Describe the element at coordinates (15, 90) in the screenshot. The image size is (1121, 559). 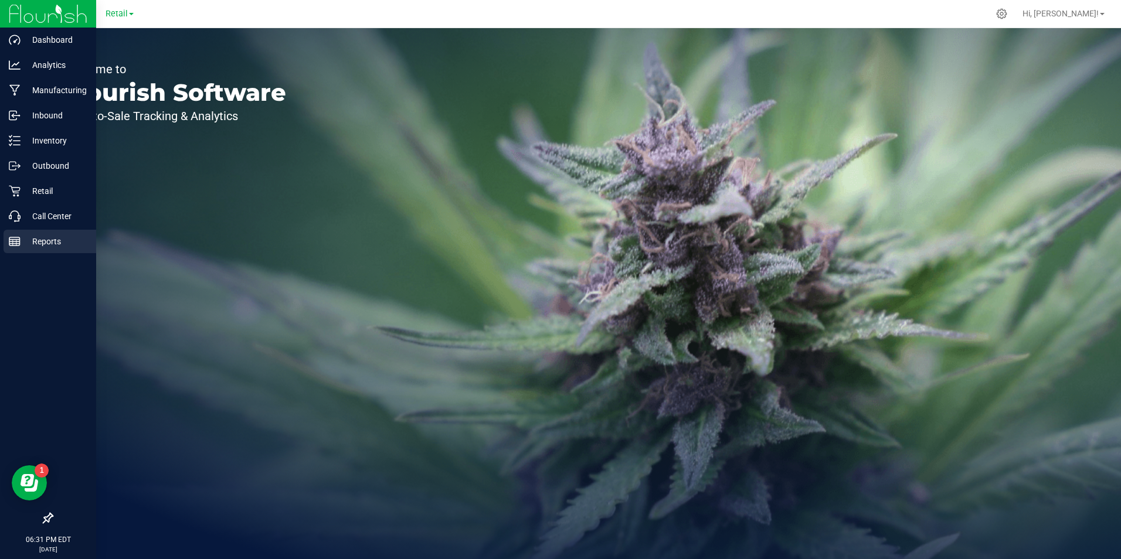
I see `inline-svg: Manufacturing` at that location.